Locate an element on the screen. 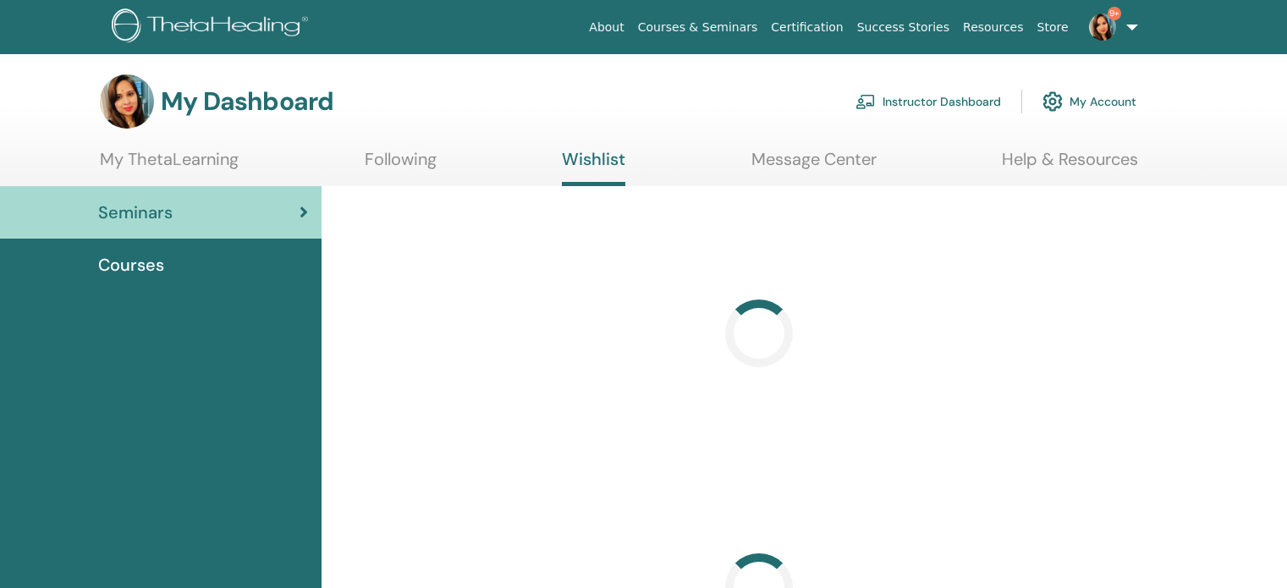  a: About is located at coordinates (606, 27).